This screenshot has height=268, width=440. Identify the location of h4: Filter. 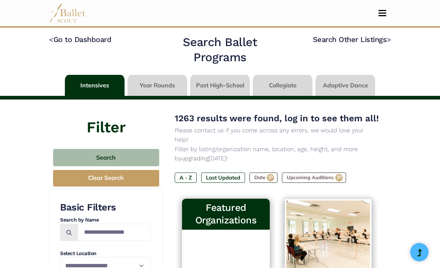
(106, 119).